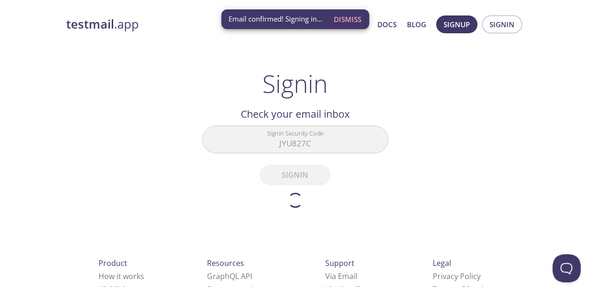 This screenshot has width=590, height=287. I want to click on a: GraphQL API, so click(230, 276).